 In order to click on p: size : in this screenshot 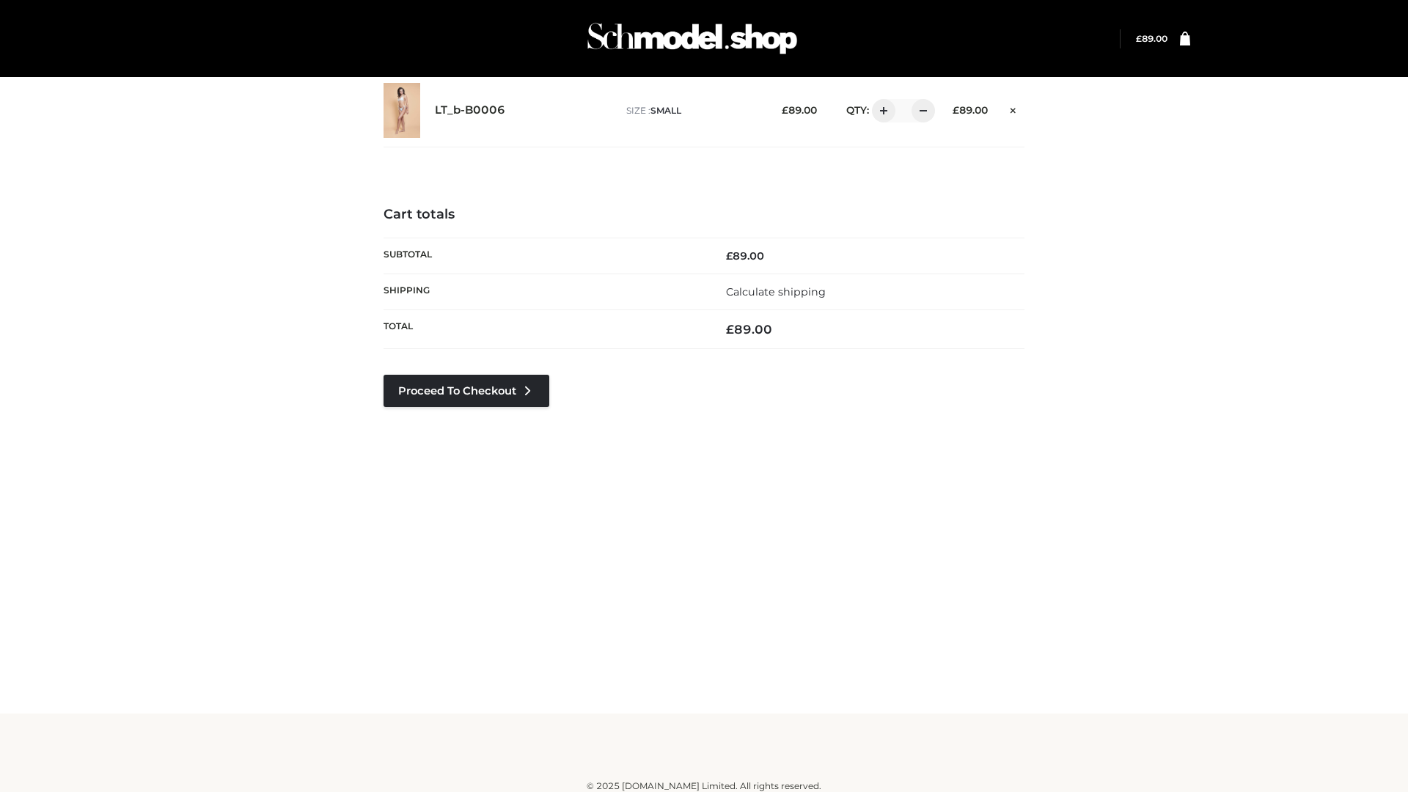, I will do `click(692, 111)`.